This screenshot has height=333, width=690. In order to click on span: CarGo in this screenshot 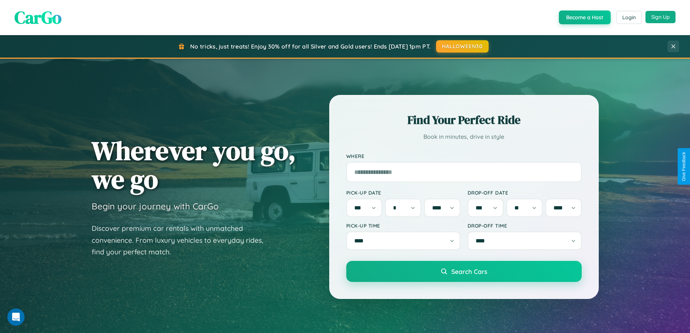, I will do `click(38, 17)`.